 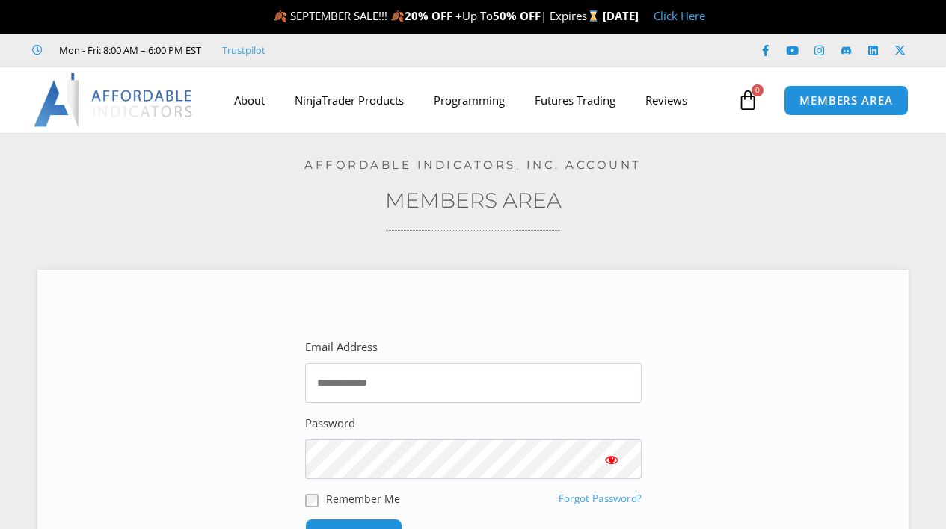 What do you see at coordinates (600, 499) in the screenshot?
I see `a: Forgot Password?` at bounding box center [600, 499].